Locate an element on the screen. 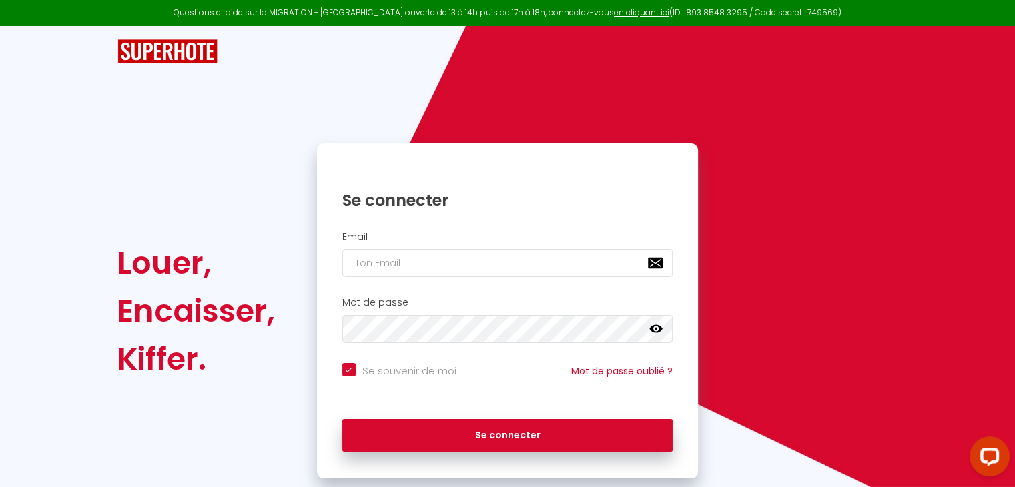 This screenshot has width=1015, height=487. div: Kiffer. is located at coordinates (196, 359).